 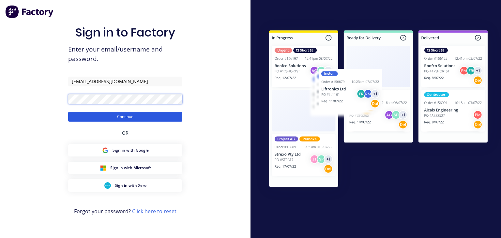 I want to click on img: Xero Sign in, so click(x=108, y=186).